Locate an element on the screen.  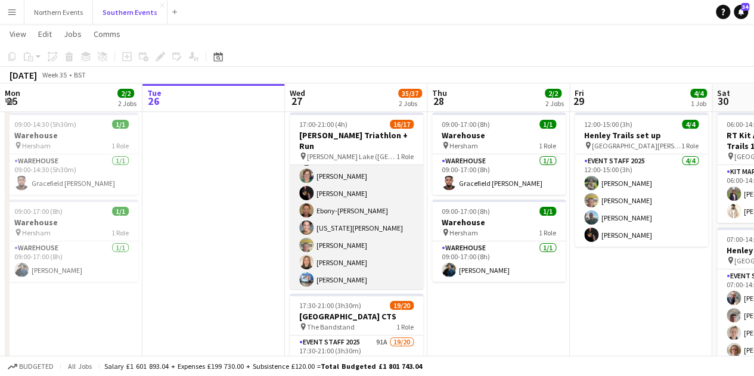
span: Sat is located at coordinates (723, 93).